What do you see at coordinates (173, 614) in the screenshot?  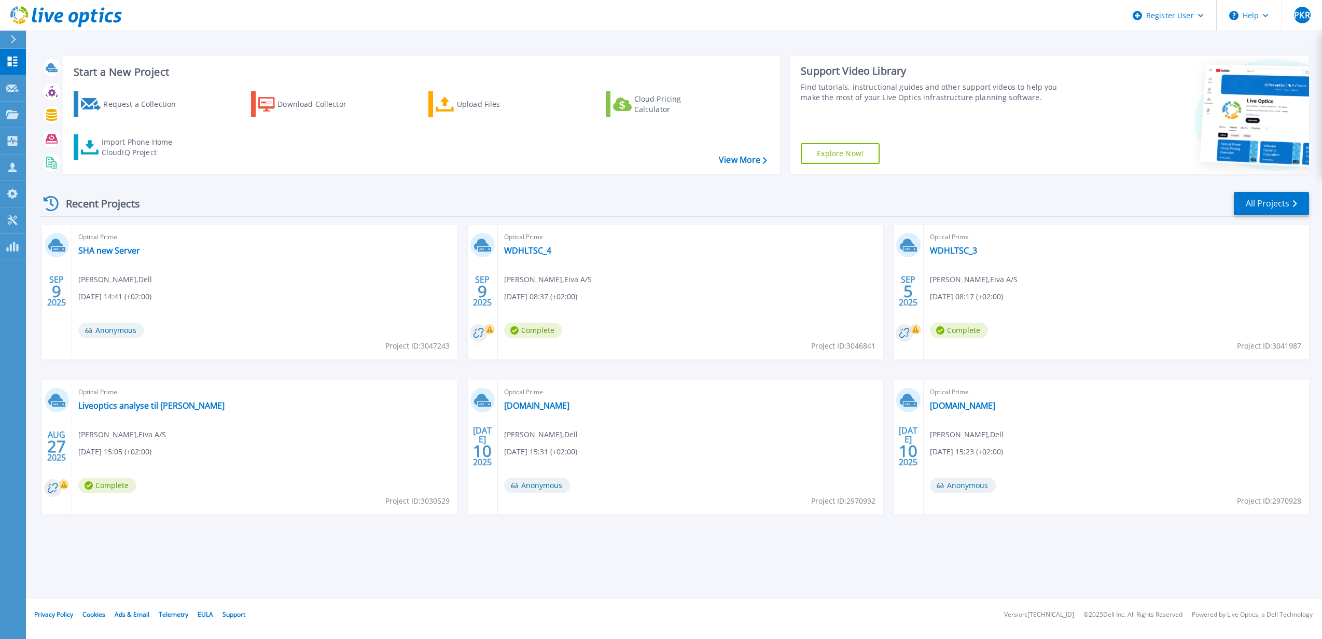 I see `a: Telemetry` at bounding box center [173, 614].